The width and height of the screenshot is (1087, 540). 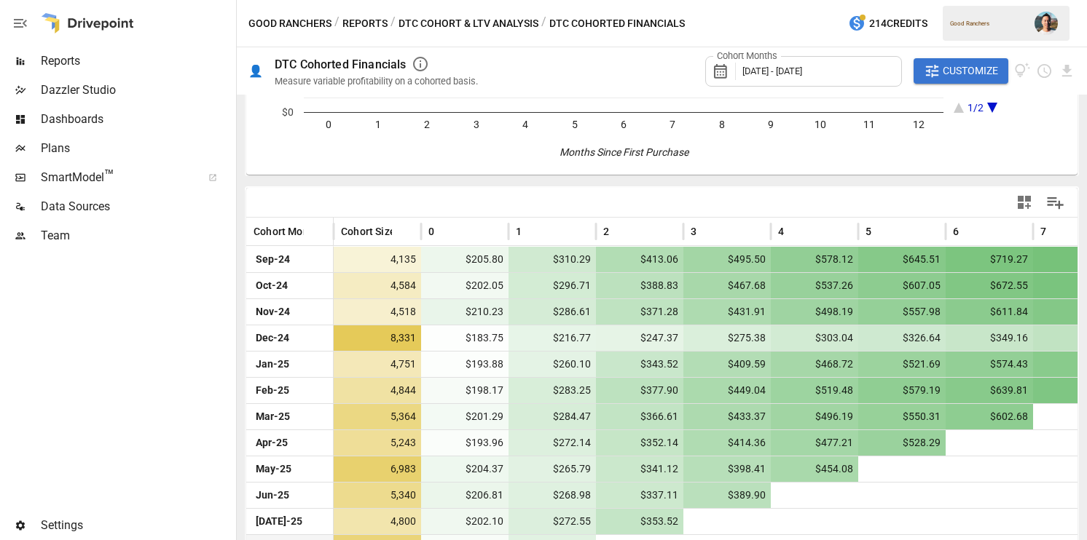 What do you see at coordinates (554, 364) in the screenshot?
I see `span: $260.10` at bounding box center [554, 364].